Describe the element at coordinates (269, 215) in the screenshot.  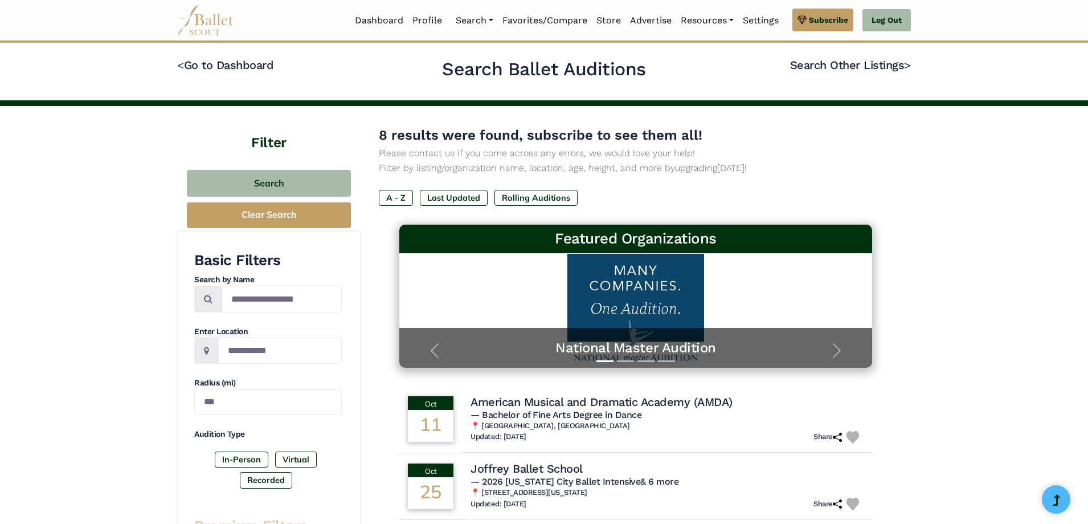
I see `button: Clear Search` at that location.